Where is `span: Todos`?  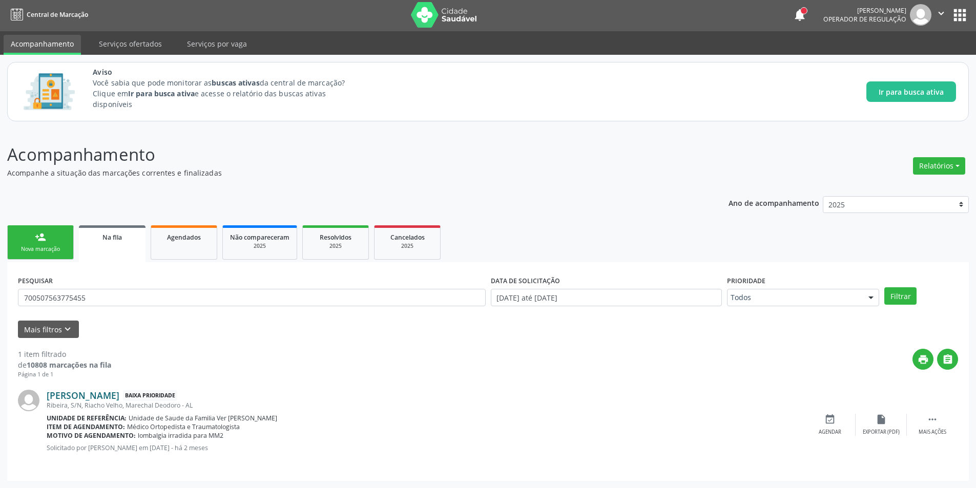
span: Todos is located at coordinates (794, 298).